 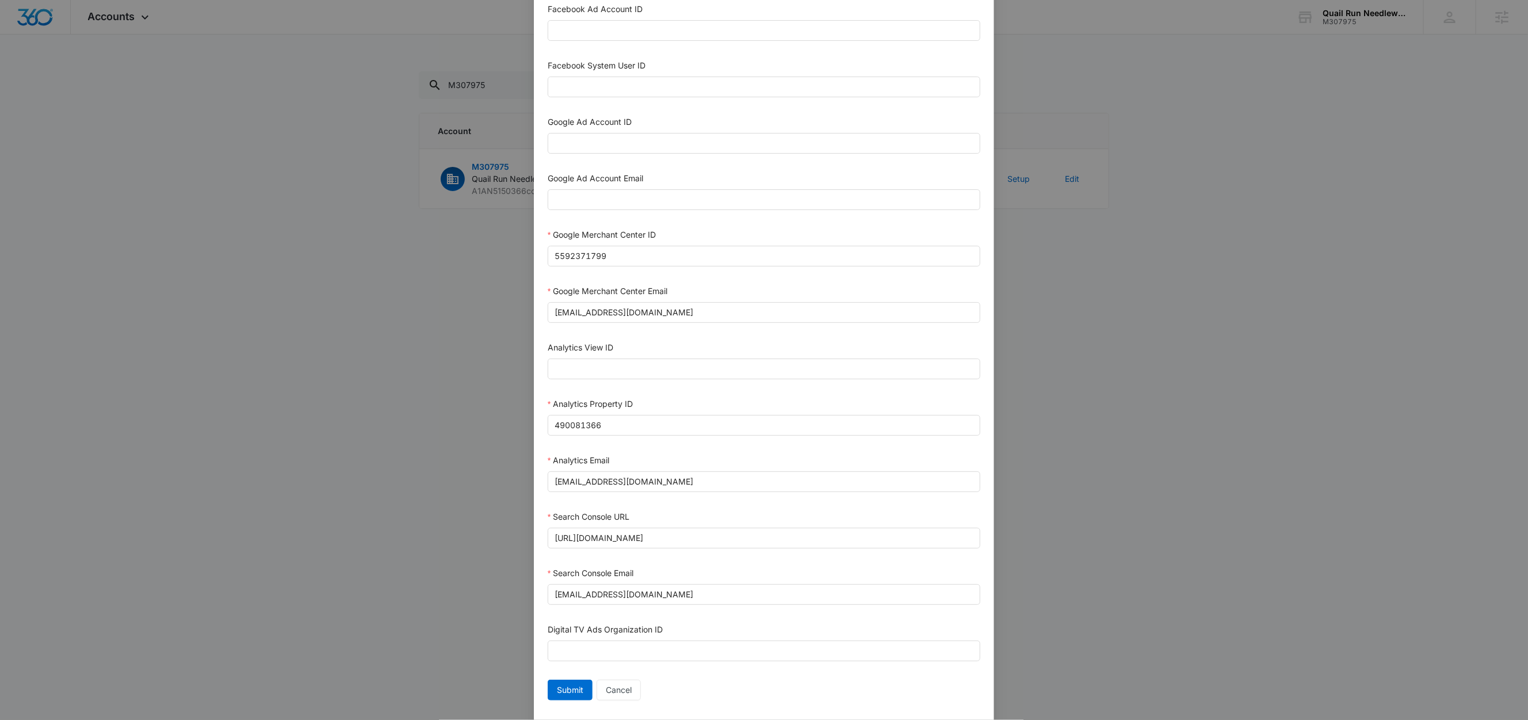 I want to click on input: Google Ad Account ID, so click(x=764, y=143).